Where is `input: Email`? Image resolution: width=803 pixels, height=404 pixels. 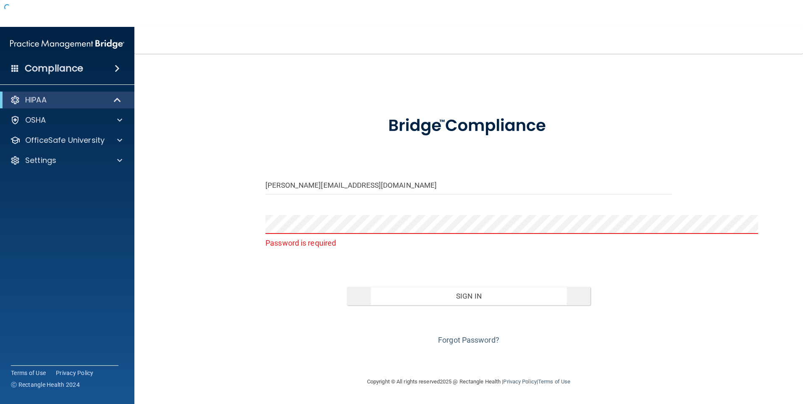
input: Email is located at coordinates (469, 185).